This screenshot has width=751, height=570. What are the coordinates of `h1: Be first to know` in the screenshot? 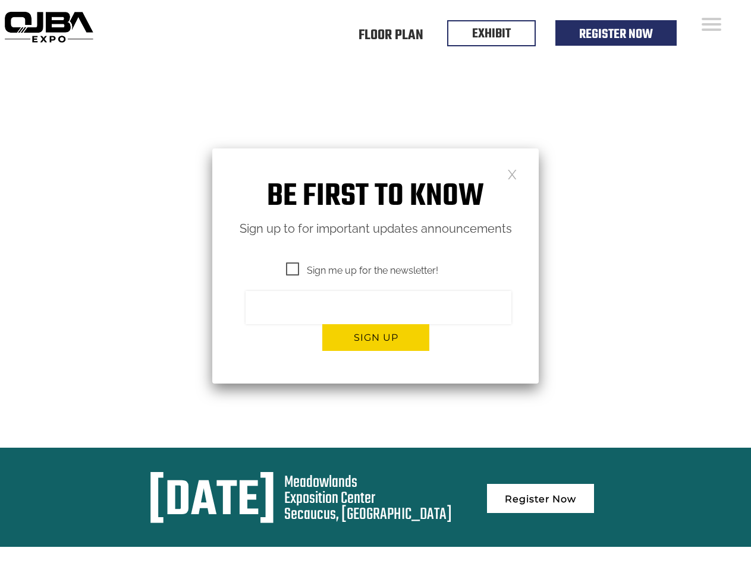 It's located at (375, 197).